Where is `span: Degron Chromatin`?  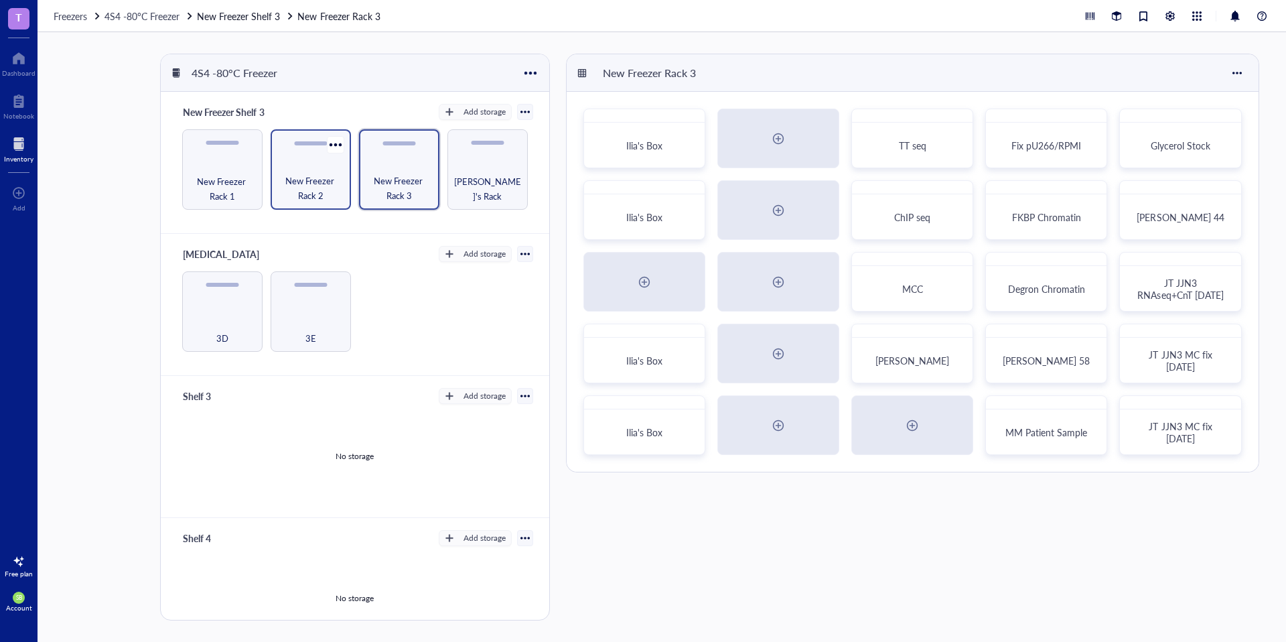 span: Degron Chromatin is located at coordinates (1046, 289).